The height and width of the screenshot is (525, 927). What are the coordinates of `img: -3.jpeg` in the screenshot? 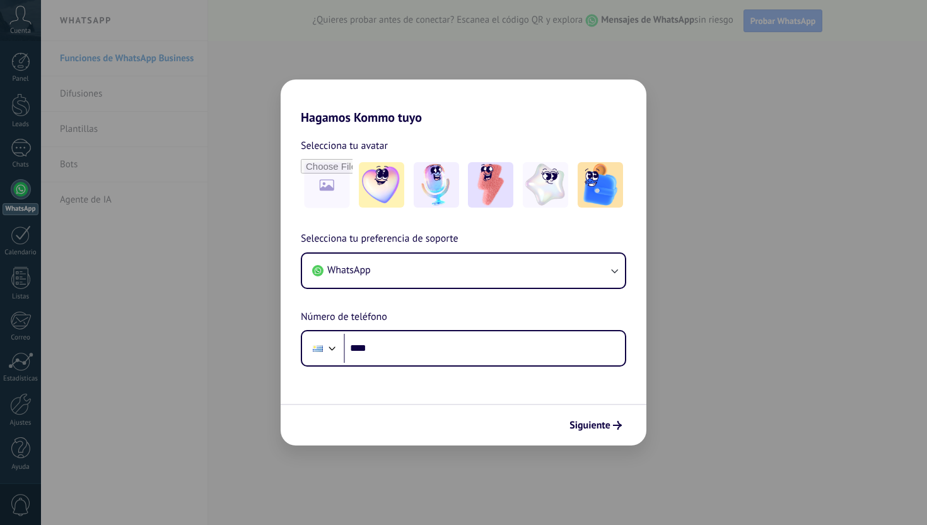 It's located at (491, 185).